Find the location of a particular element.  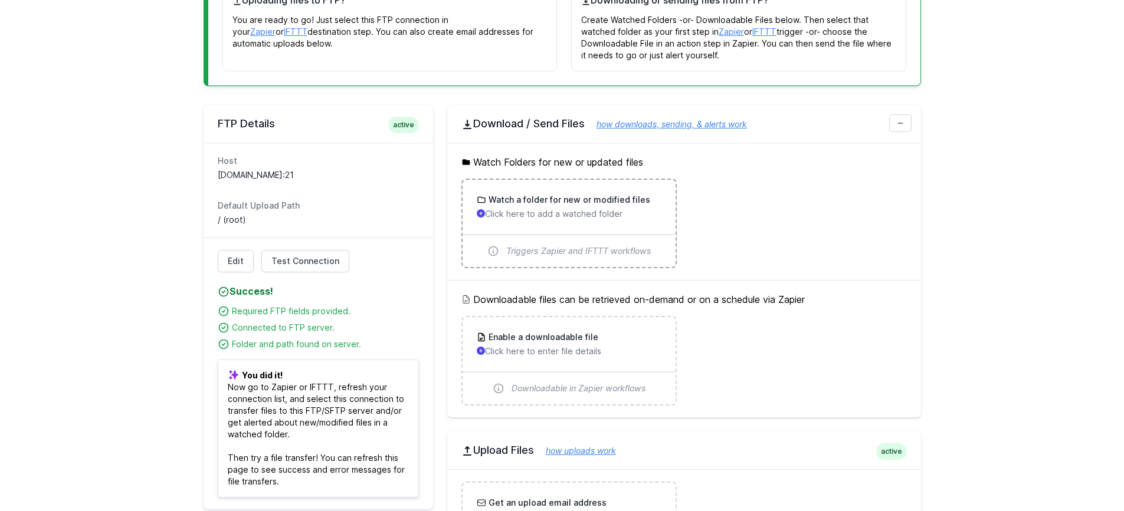

a: how downloads, sending, & alerts work is located at coordinates (665, 124).